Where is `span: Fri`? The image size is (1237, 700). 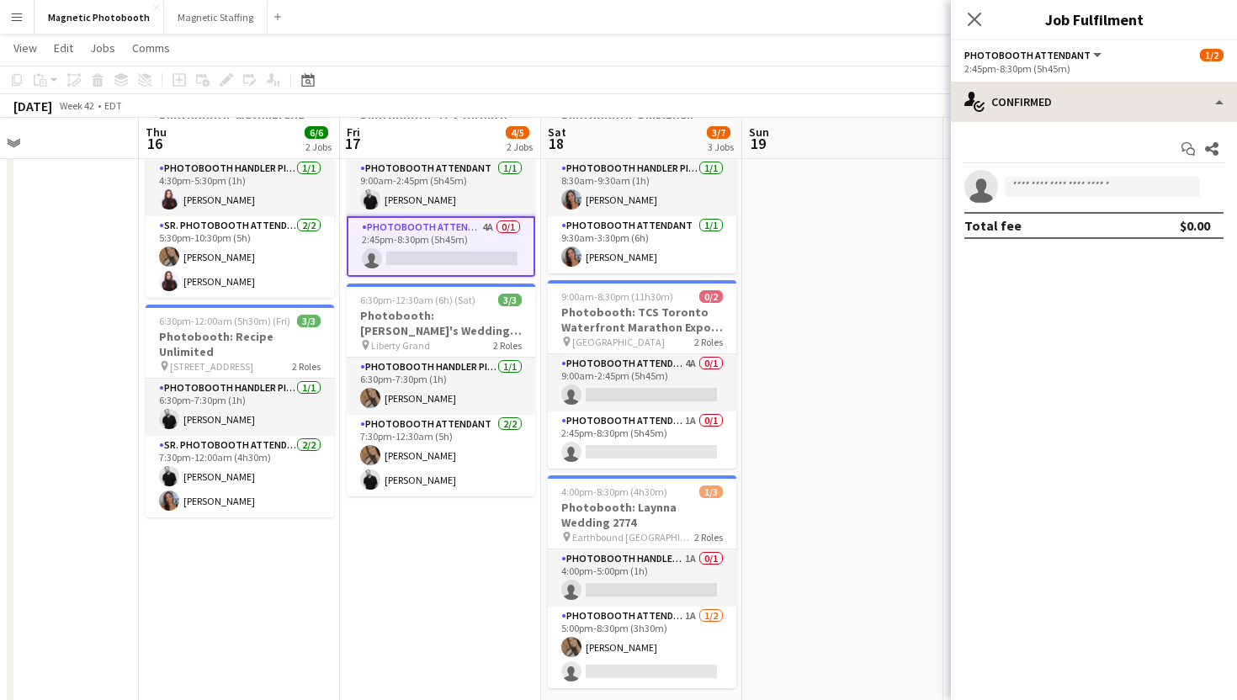
span: Fri is located at coordinates (353, 132).